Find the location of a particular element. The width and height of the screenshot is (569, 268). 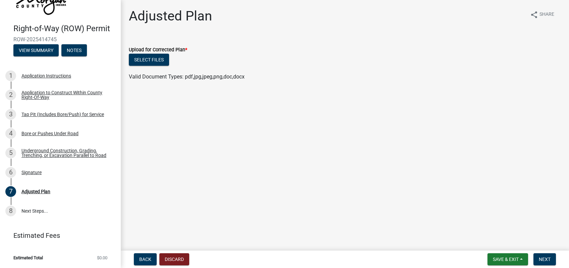

wm-modal-confirm: Summary is located at coordinates (36, 51).